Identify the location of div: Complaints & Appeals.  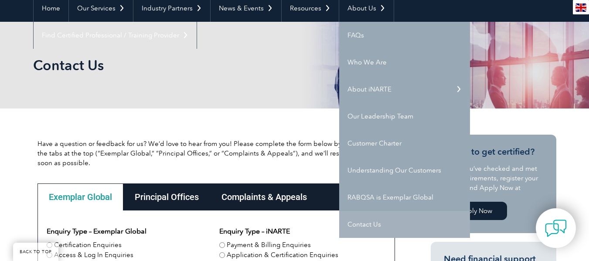
(264, 197).